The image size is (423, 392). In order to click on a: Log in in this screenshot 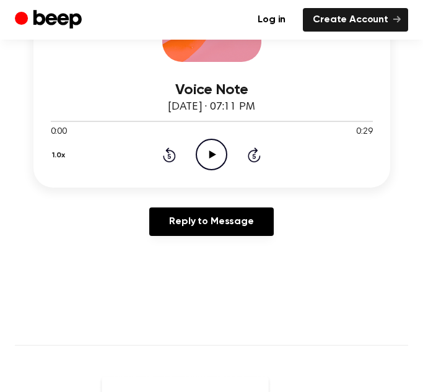, I will do `click(271, 20)`.